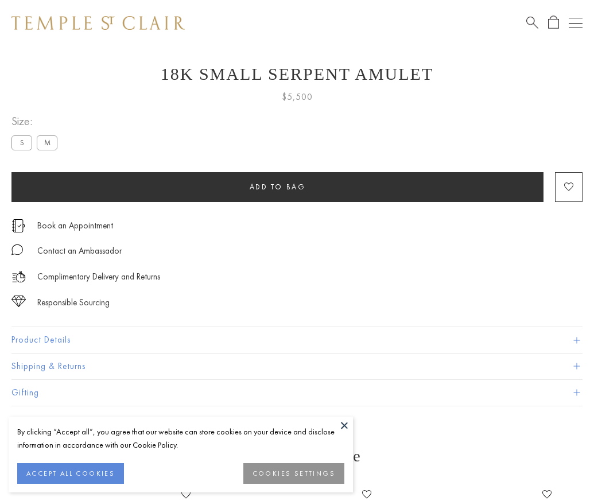 The width and height of the screenshot is (594, 501). Describe the element at coordinates (99, 277) in the screenshot. I see `p: Complimentary Delivery and Returns` at that location.